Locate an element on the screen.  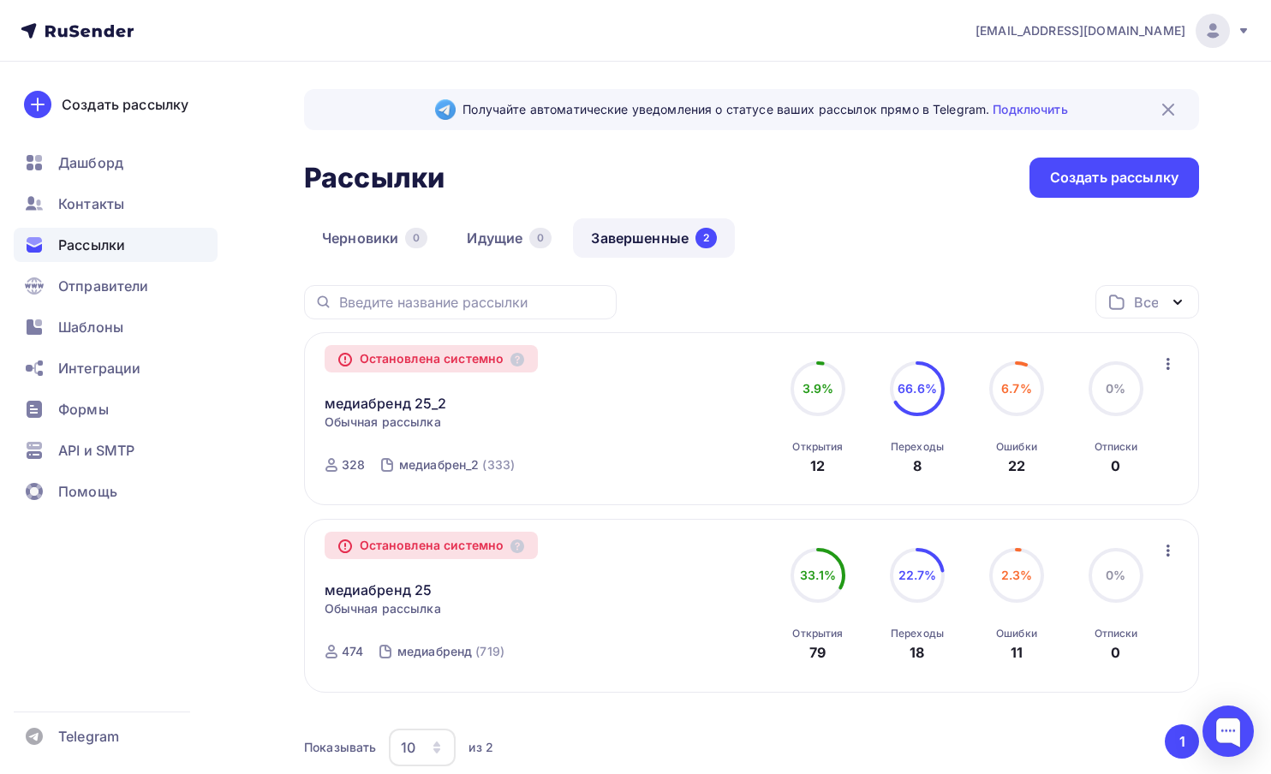
div: Все is located at coordinates (1146, 302).